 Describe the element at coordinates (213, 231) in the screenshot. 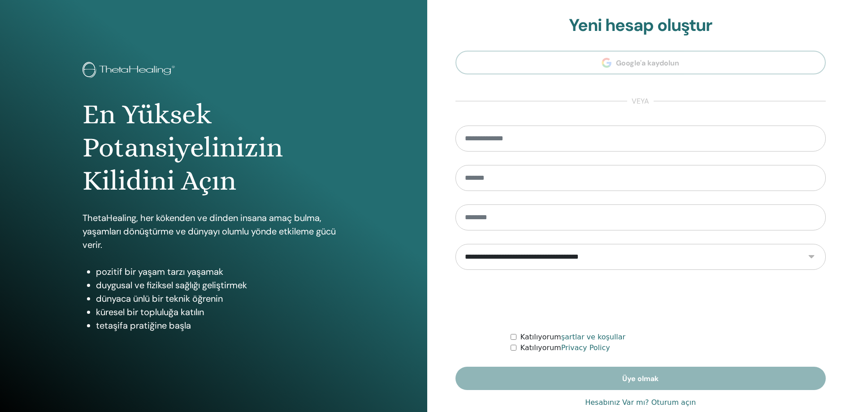

I see `p: ThetaHealing, her kökenden ve dinden insana amaç bulma, yaşamları dönüştürme ve dünyayı olumlu yö...` at that location.